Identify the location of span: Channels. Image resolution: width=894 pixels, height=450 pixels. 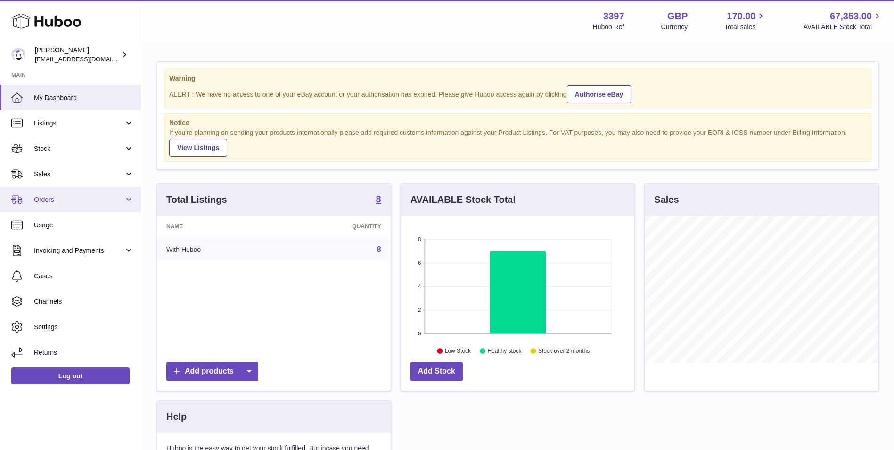
(84, 301).